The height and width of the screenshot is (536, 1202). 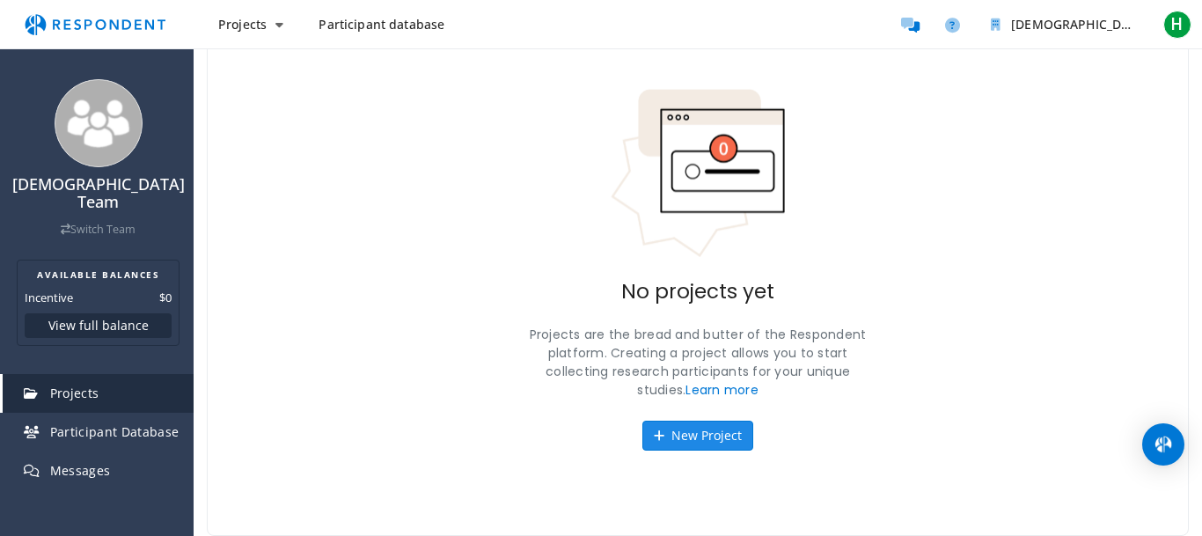 What do you see at coordinates (698, 363) in the screenshot?
I see `p: Projects are the bread and butter of the Respondent platform. Creating a project allows you to st...` at bounding box center [698, 363].